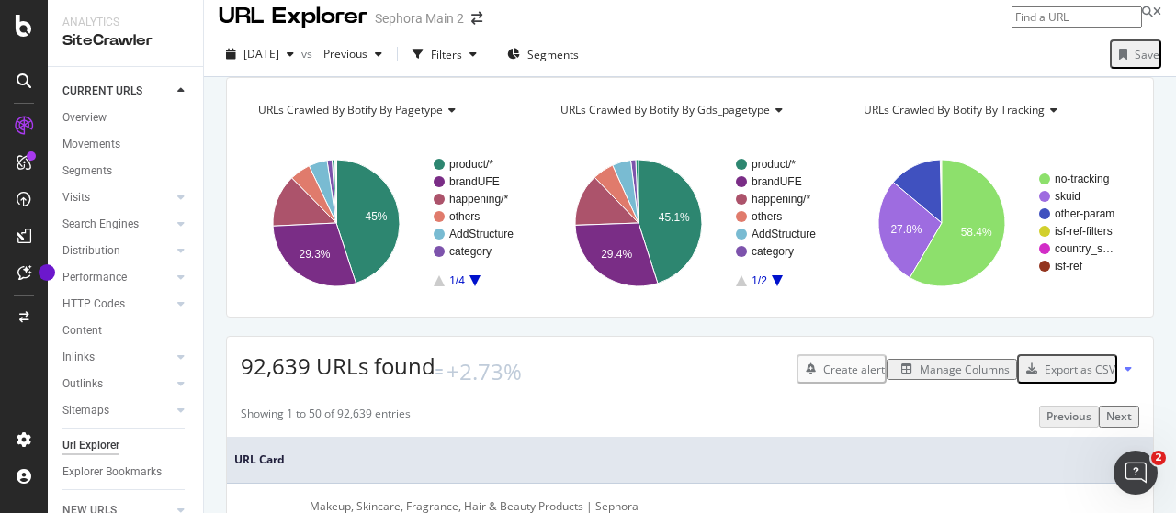 The height and width of the screenshot is (513, 1176). Describe the element at coordinates (1068, 266) in the screenshot. I see `text: isf-ref` at that location.